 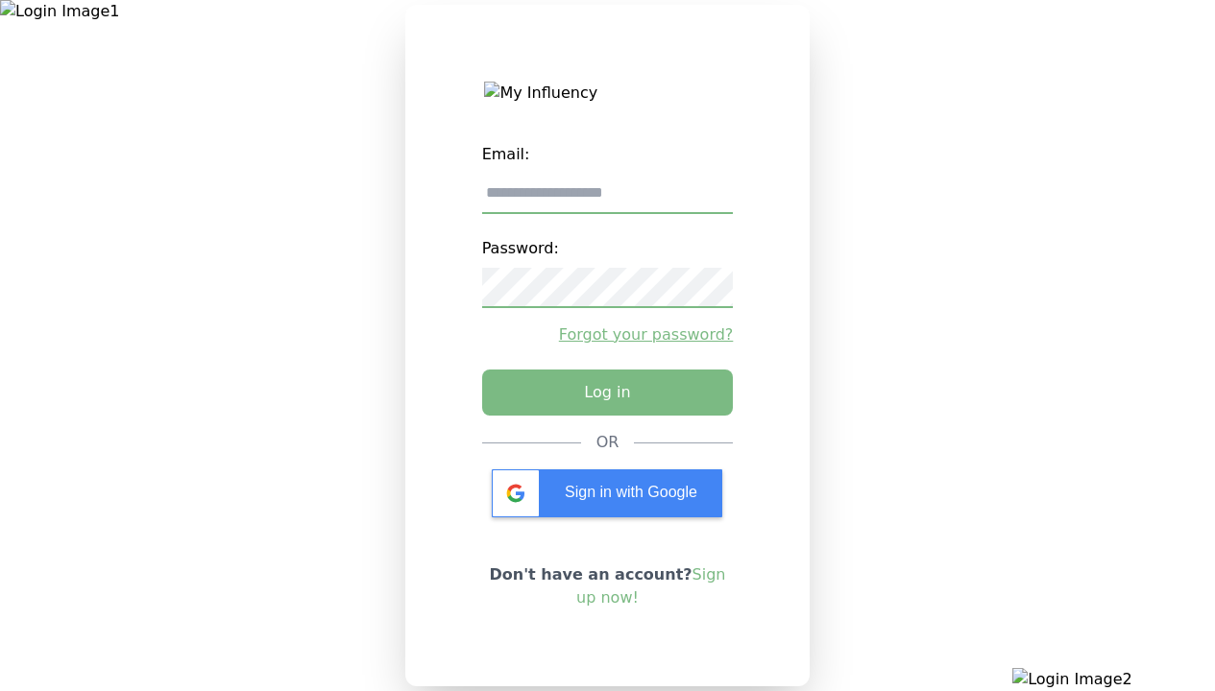 I want to click on div: OR, so click(x=608, y=443).